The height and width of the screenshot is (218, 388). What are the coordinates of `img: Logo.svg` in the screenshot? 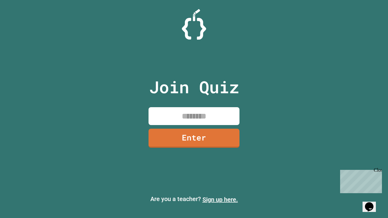 It's located at (194, 24).